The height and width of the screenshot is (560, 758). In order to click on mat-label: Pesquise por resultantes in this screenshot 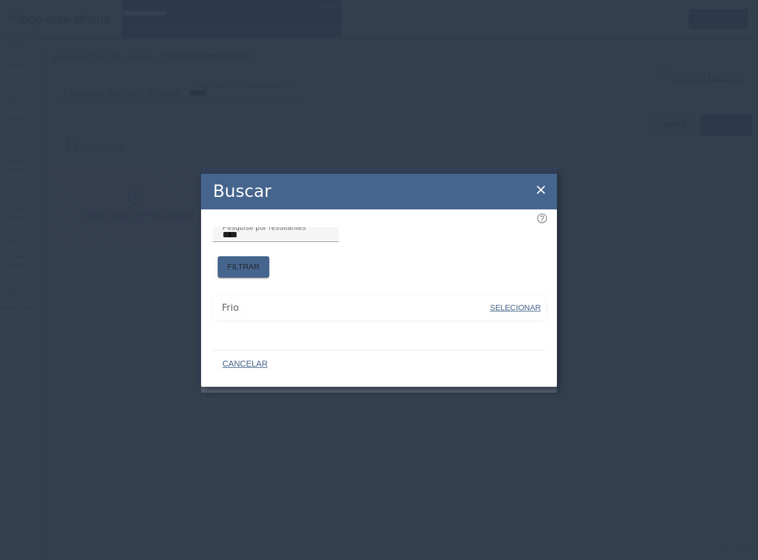, I will do `click(264, 227)`.